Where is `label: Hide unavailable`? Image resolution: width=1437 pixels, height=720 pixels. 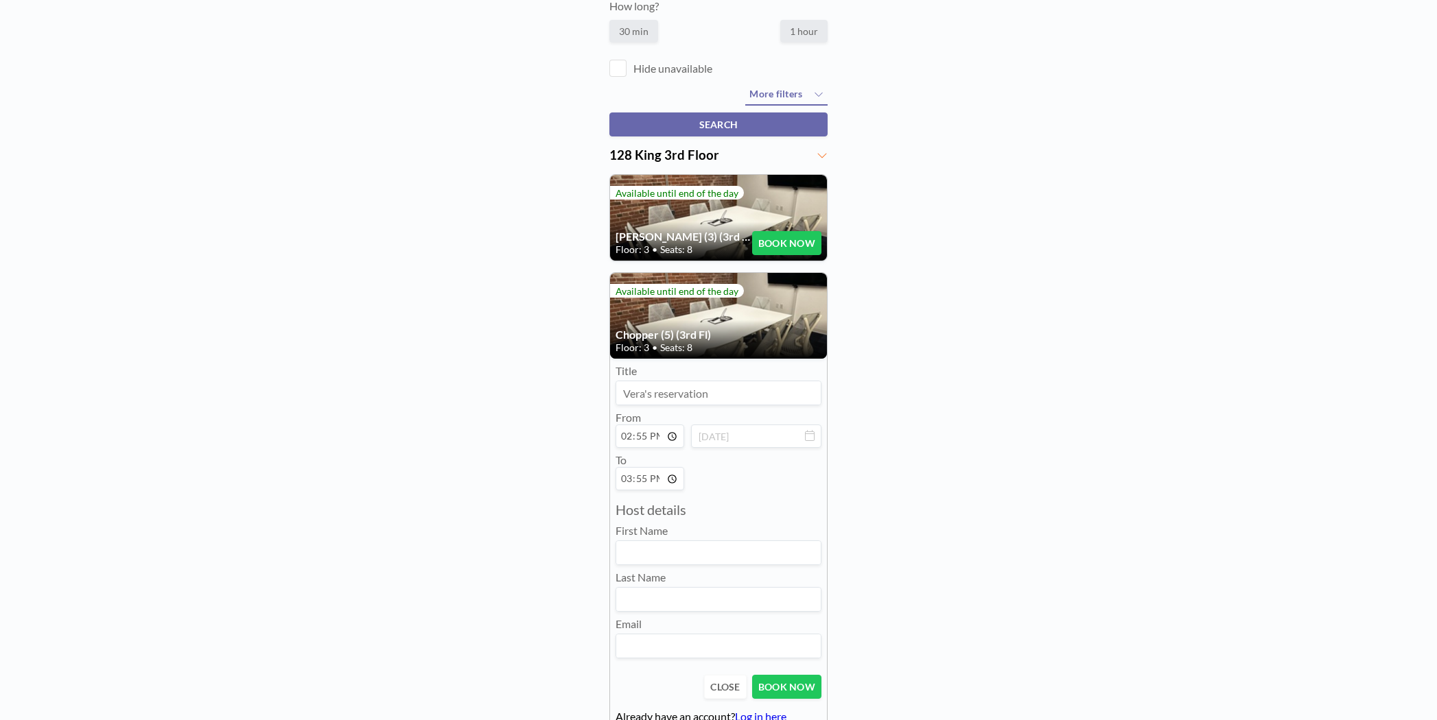
label: Hide unavailable is located at coordinates (672, 69).